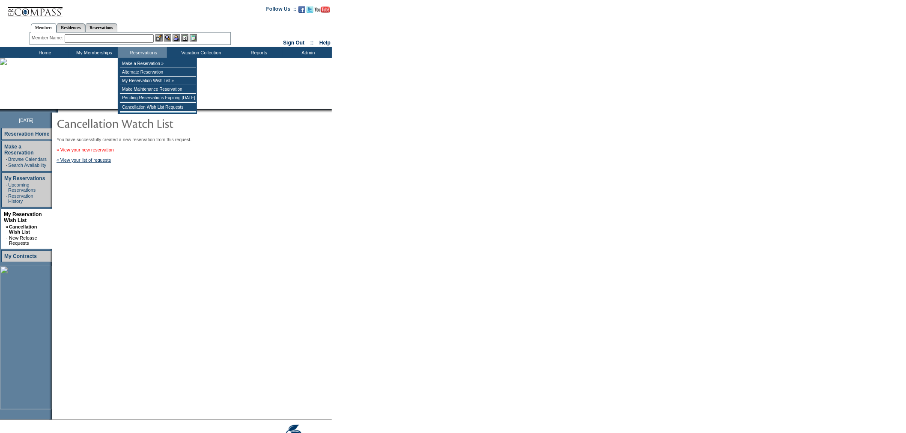 This screenshot has height=433, width=906. What do you see at coordinates (24, 179) in the screenshot?
I see `a: My Reservations` at bounding box center [24, 179].